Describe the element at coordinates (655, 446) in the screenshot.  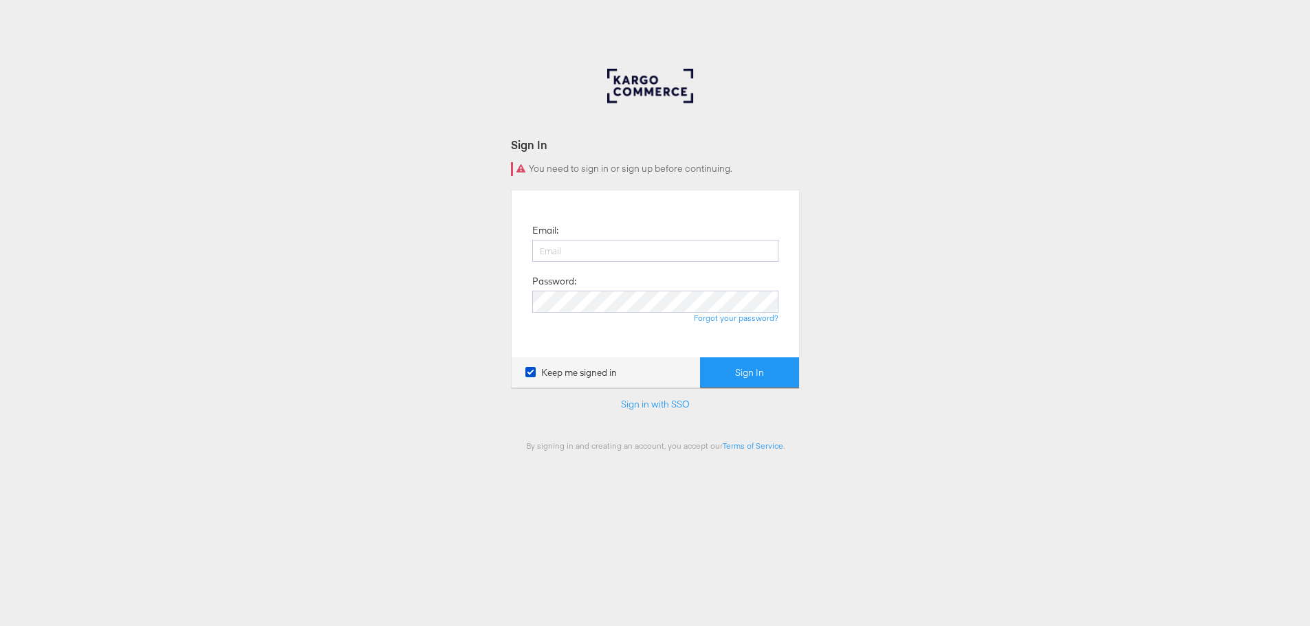
I see `div: By signing in and creating an account, you accept our .` at that location.